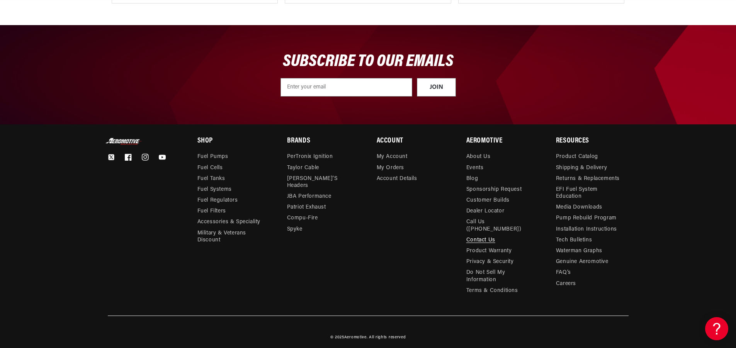 This screenshot has height=348, width=736. I want to click on a: Fuel Regulators, so click(218, 201).